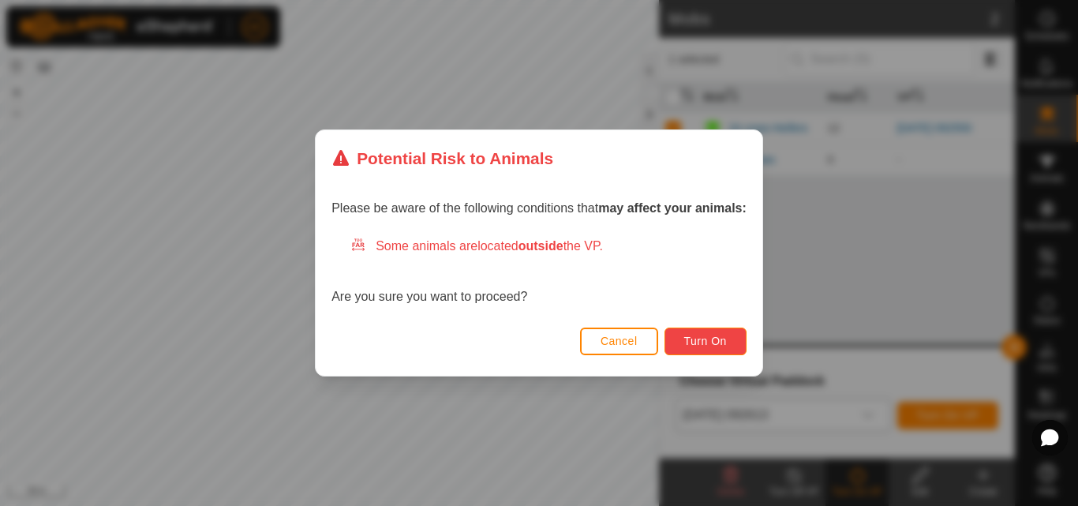  Describe the element at coordinates (706, 341) in the screenshot. I see `span: Turn On` at that location.